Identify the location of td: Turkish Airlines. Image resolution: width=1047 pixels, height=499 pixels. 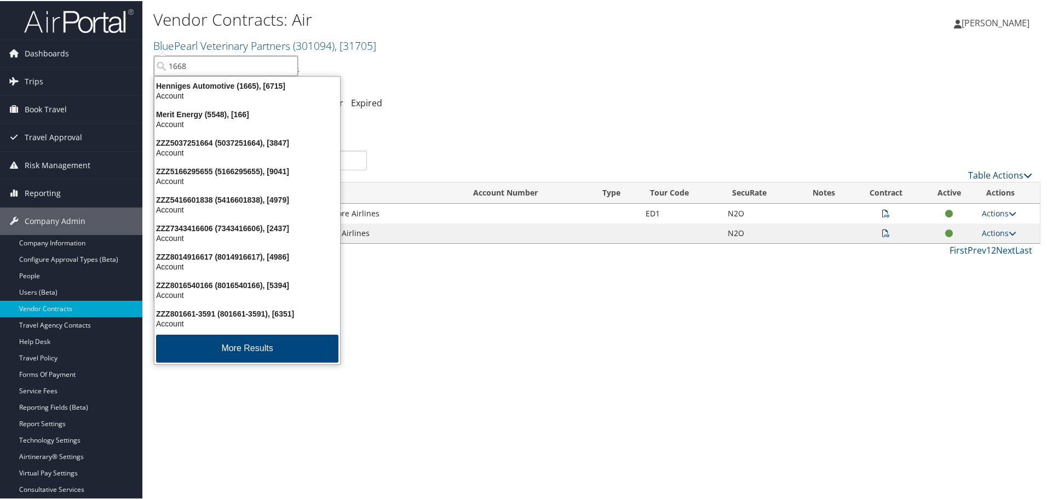
(385, 232).